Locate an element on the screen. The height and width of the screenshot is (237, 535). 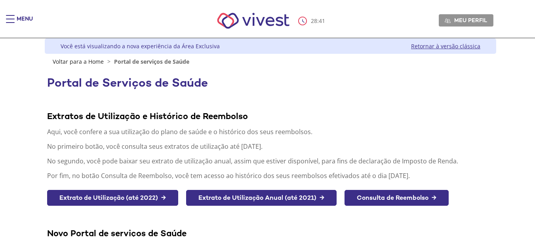
span: Meu perfil is located at coordinates (470, 20).